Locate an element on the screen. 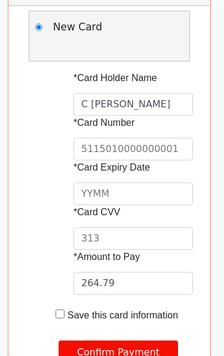  label: *Card Expiry Date is located at coordinates (118, 168).